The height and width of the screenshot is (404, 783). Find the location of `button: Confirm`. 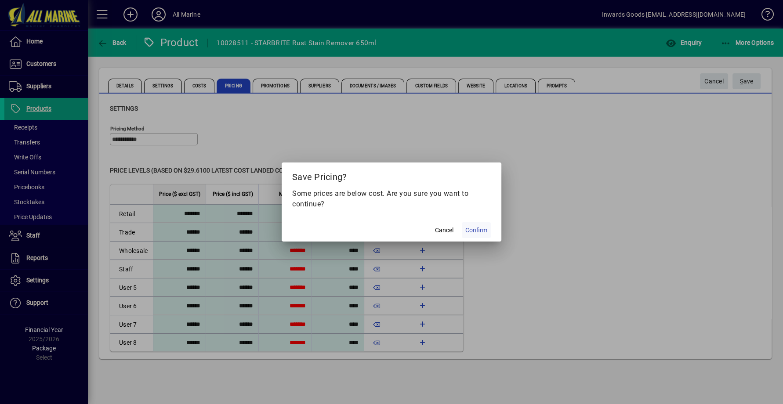

button: Confirm is located at coordinates (477, 230).